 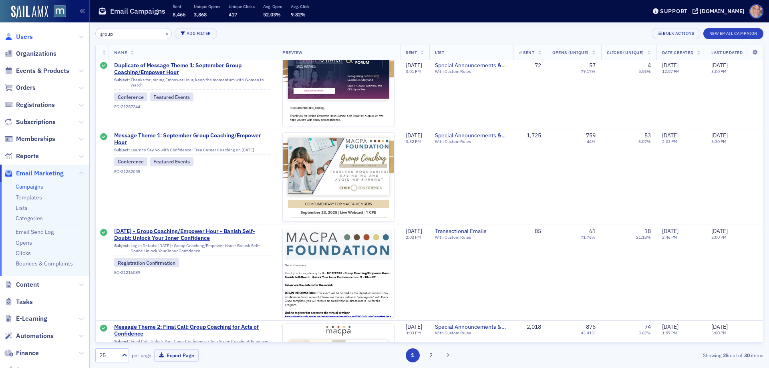 What do you see at coordinates (193, 139) in the screenshot?
I see `span: Message Theme 1: September Group Coaching/Empower Hour` at bounding box center [193, 139].